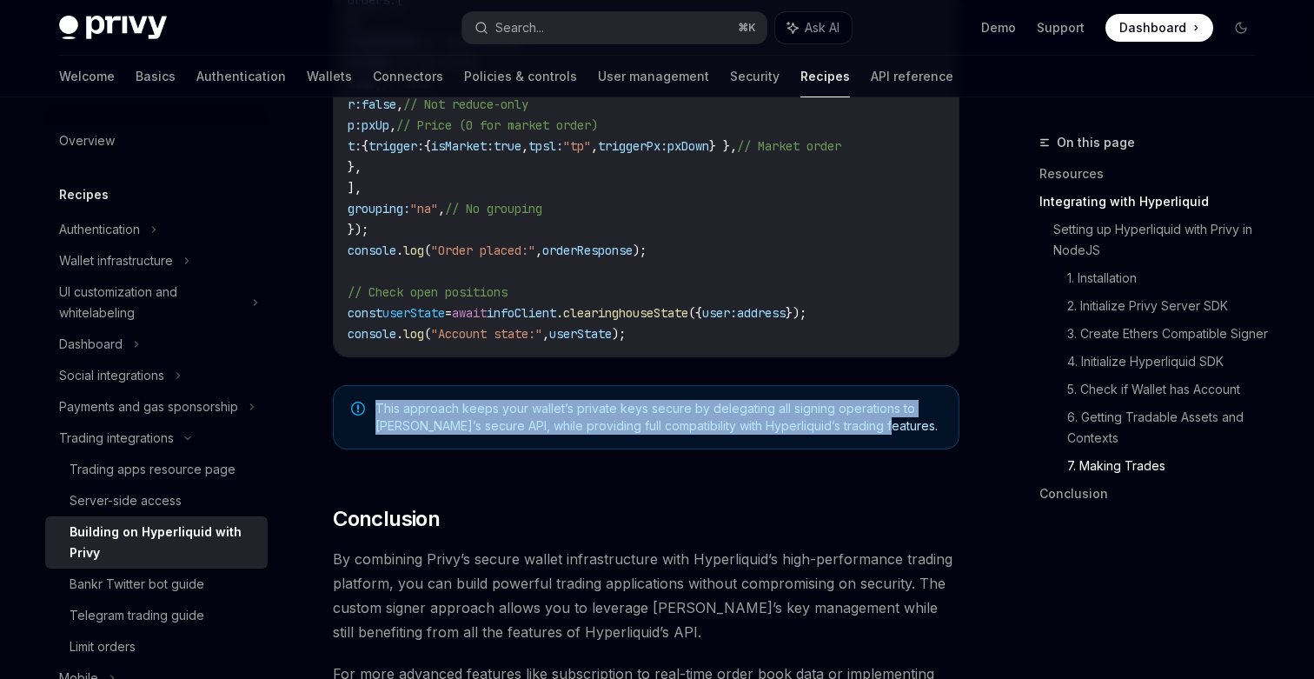 This screenshot has height=679, width=1314. What do you see at coordinates (1159, 28) in the screenshot?
I see `a: Dashboard` at bounding box center [1159, 28].